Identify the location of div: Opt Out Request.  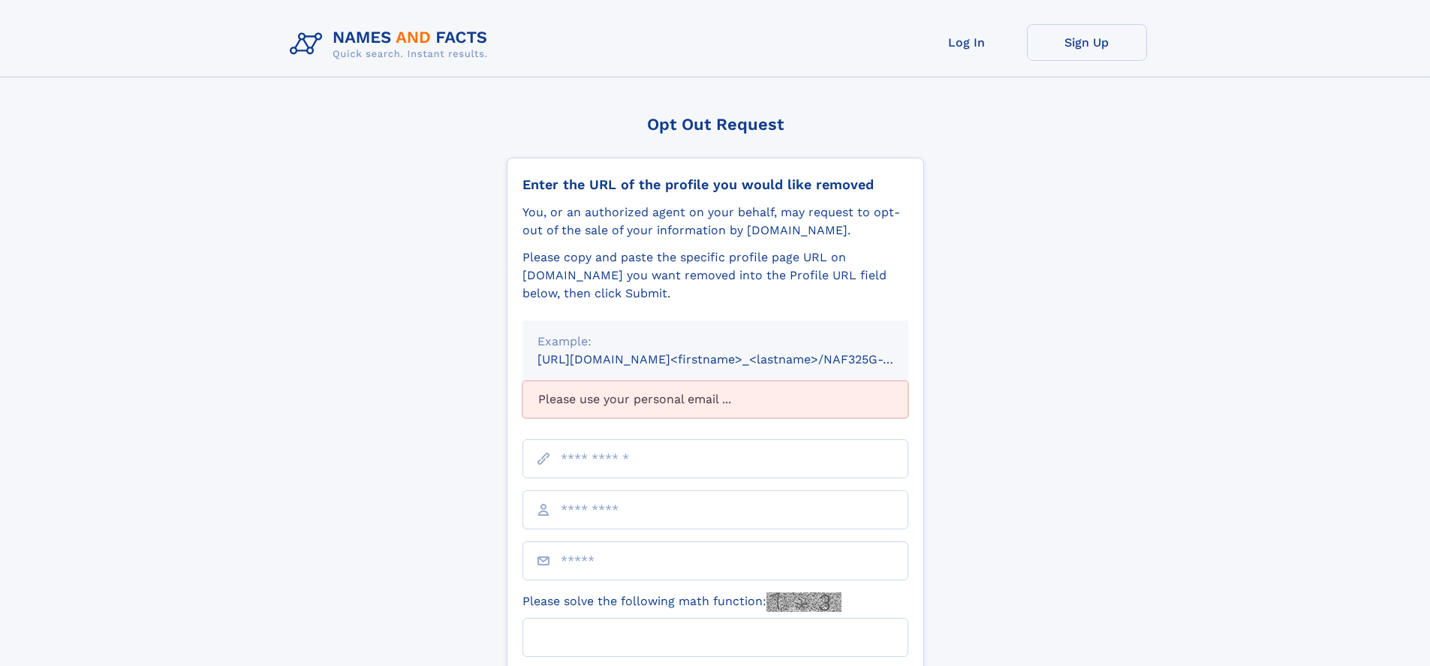
(715, 124).